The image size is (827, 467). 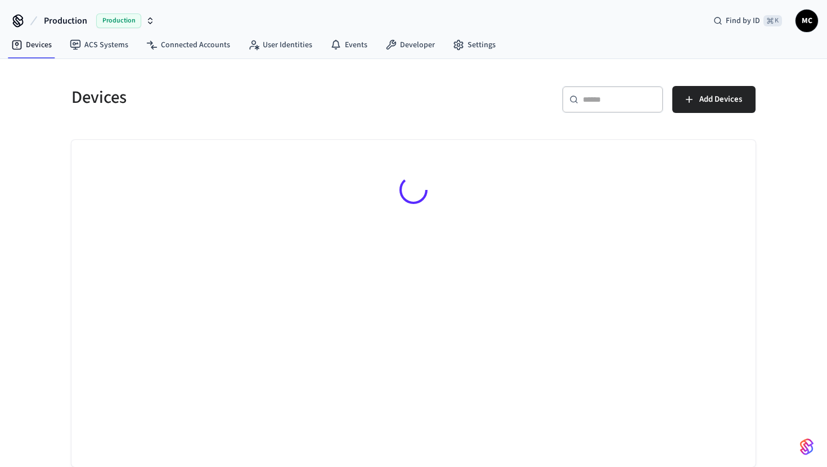 What do you see at coordinates (806, 21) in the screenshot?
I see `button: MC` at bounding box center [806, 21].